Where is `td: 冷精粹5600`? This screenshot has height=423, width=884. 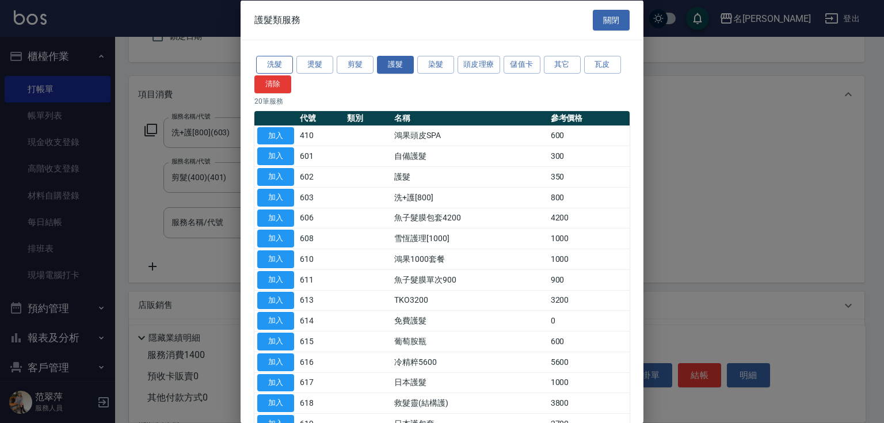 td: 冷精粹5600 is located at coordinates (469, 362).